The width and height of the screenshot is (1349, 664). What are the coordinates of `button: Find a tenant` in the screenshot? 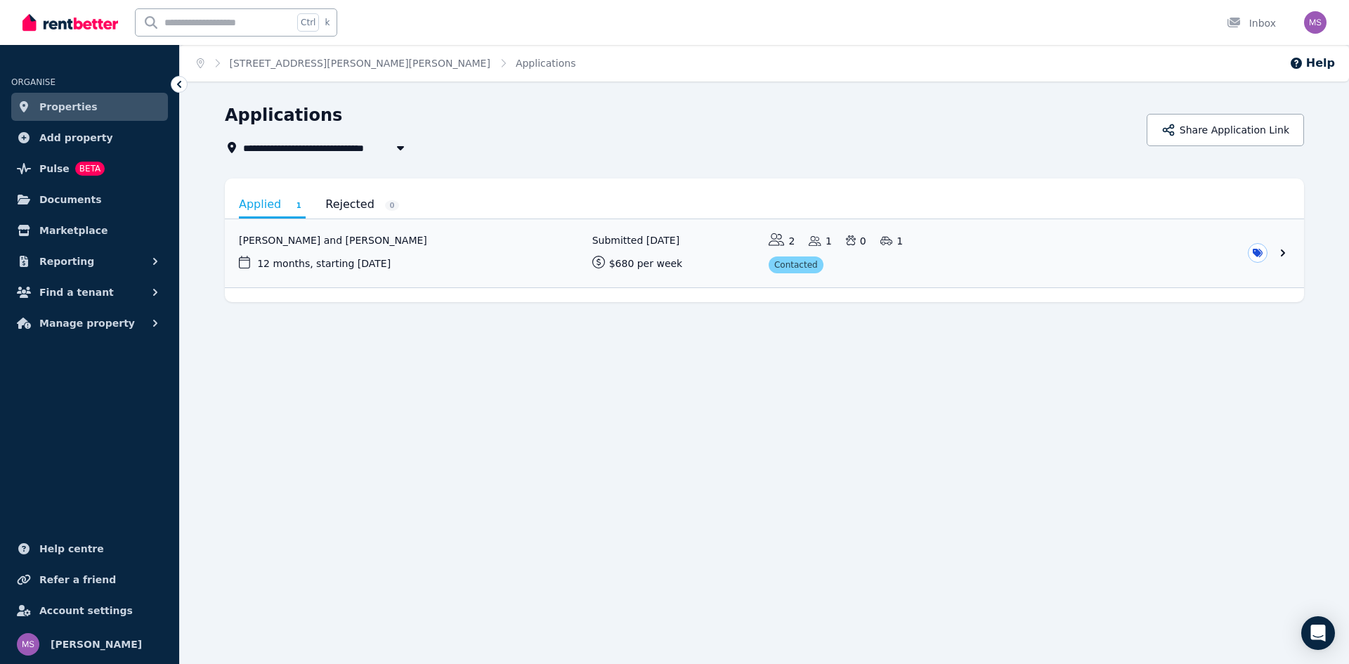 It's located at (89, 292).